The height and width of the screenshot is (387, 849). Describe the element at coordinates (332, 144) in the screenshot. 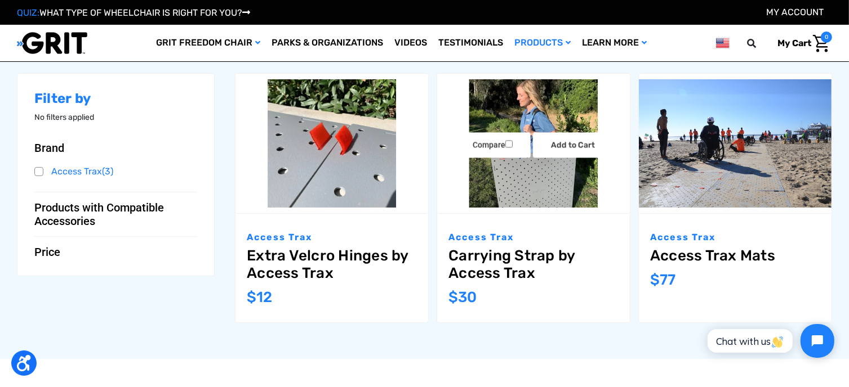

I see `img: Extra Velcro Hinges by Access Trax` at that location.